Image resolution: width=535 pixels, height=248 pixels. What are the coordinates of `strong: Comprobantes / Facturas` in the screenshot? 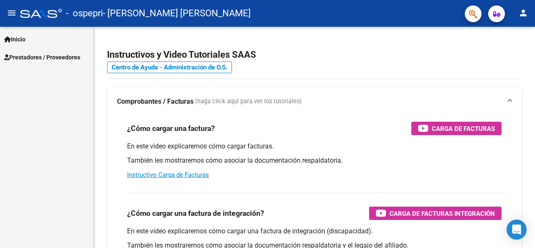 It's located at (155, 102).